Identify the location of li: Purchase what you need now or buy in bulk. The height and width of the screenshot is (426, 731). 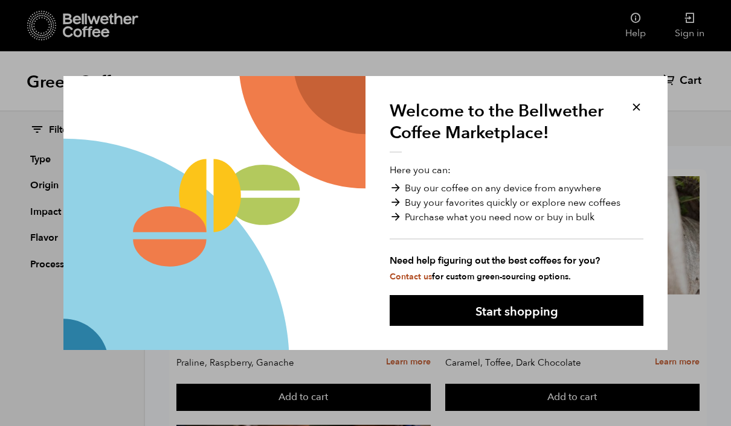
(516, 217).